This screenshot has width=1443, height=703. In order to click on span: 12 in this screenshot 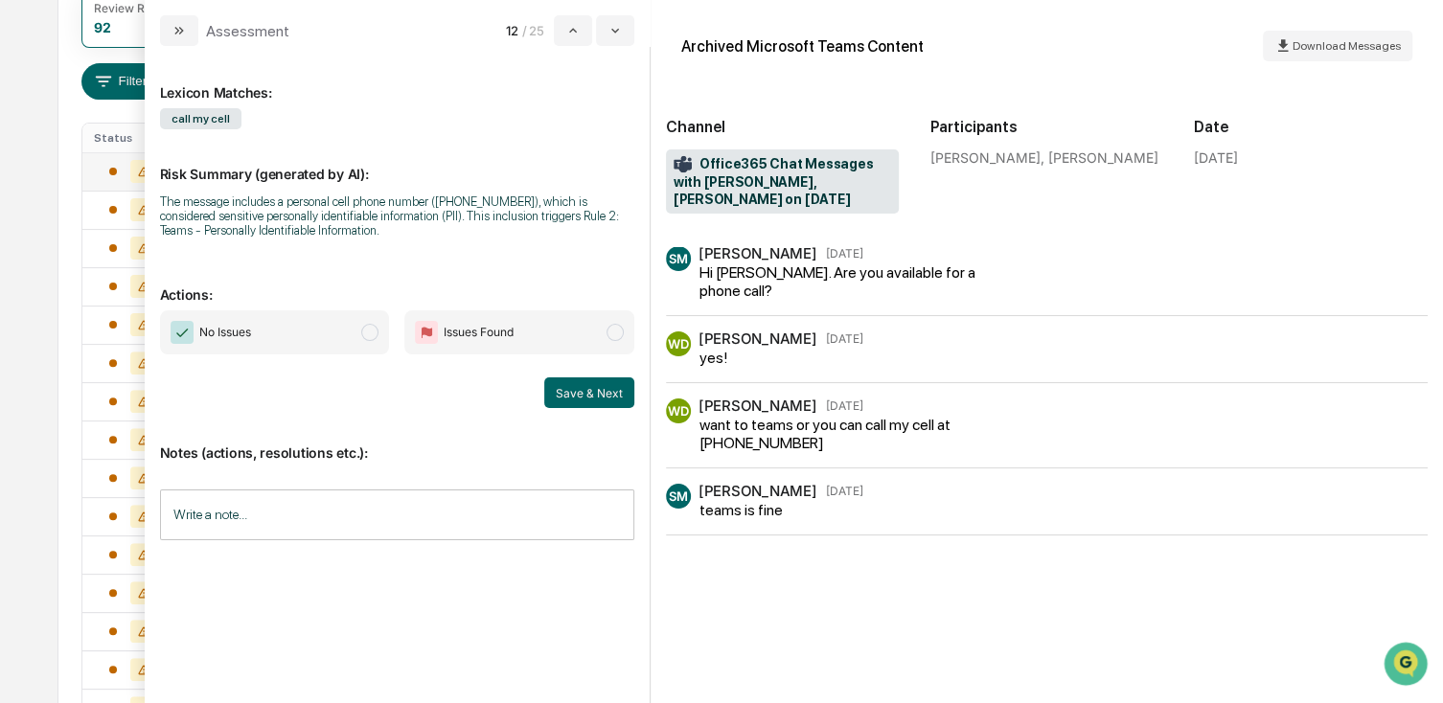, I will do `click(512, 31)`.